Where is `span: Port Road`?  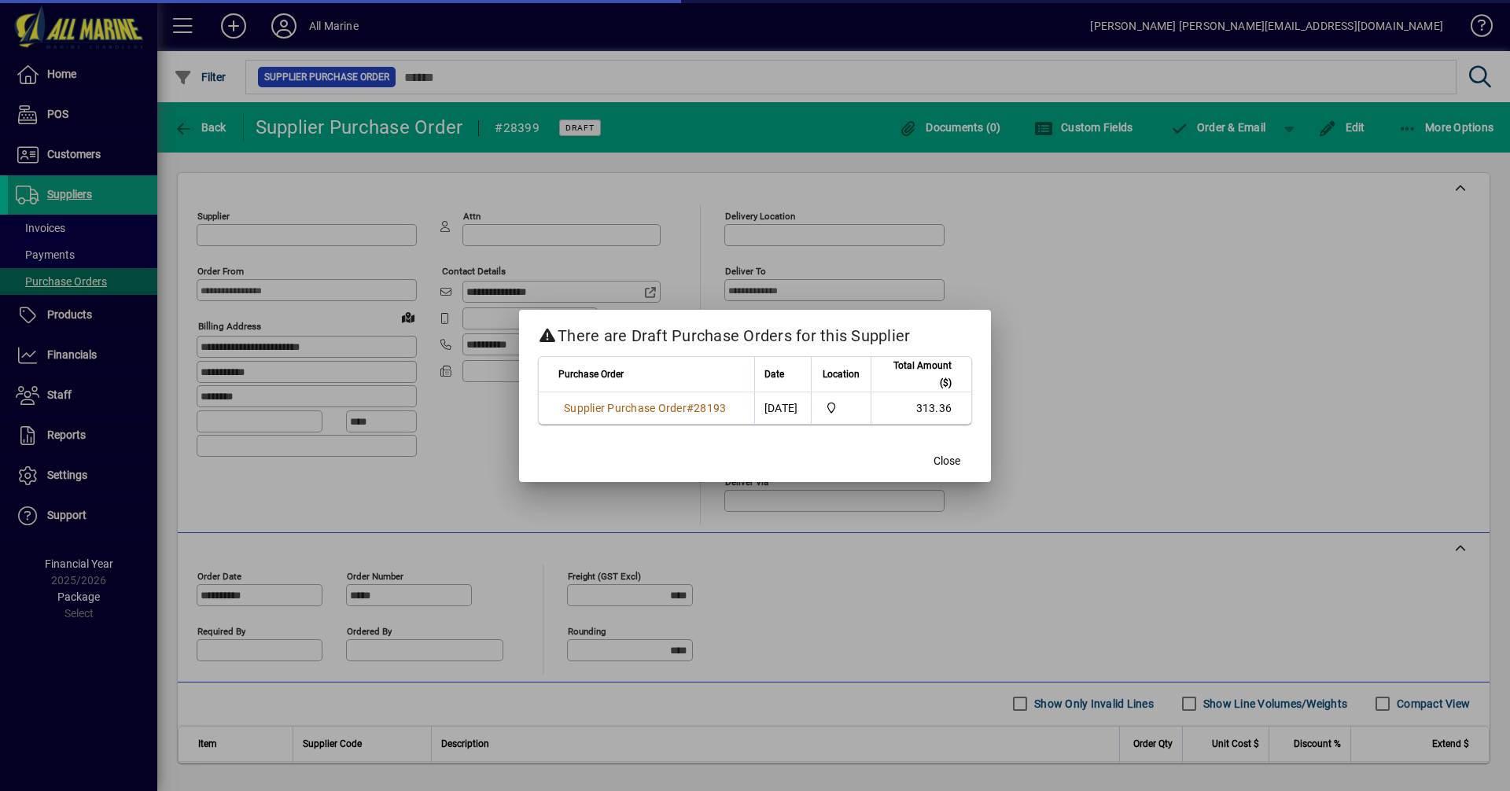
span: Port Road is located at coordinates (841, 408).